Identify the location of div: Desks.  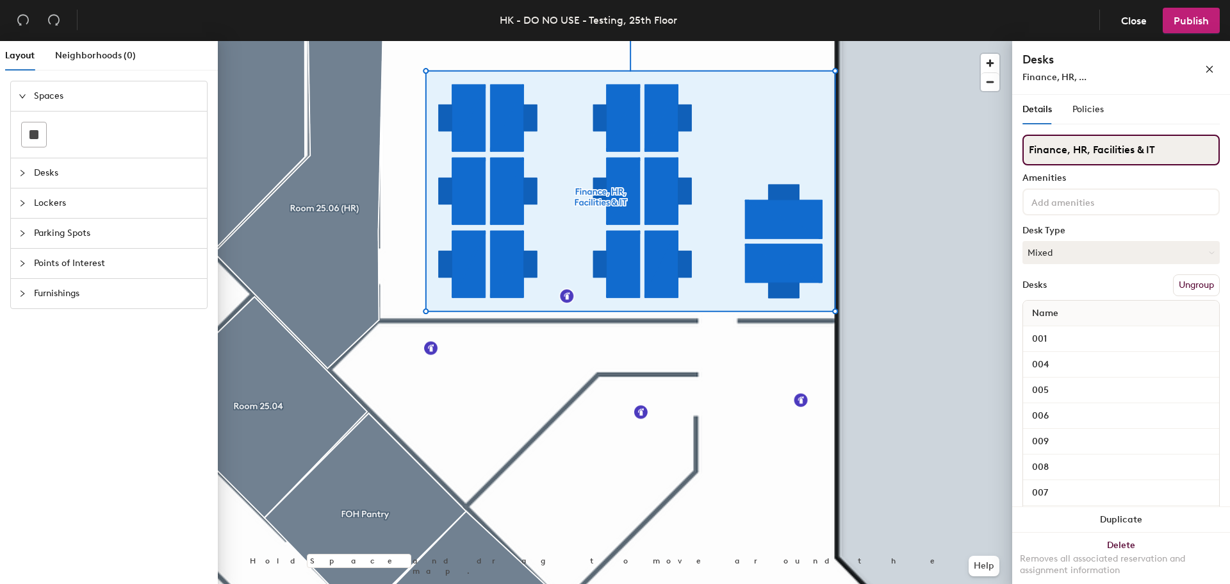
(1035, 285).